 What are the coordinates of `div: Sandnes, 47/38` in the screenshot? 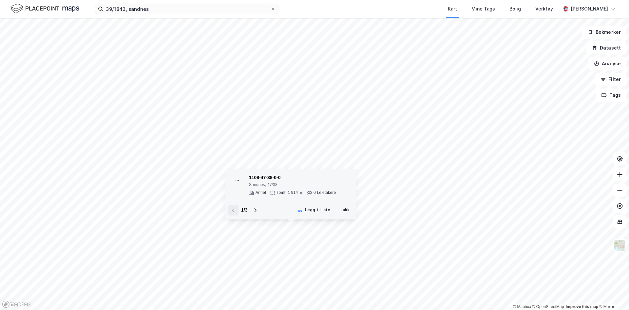 It's located at (292, 185).